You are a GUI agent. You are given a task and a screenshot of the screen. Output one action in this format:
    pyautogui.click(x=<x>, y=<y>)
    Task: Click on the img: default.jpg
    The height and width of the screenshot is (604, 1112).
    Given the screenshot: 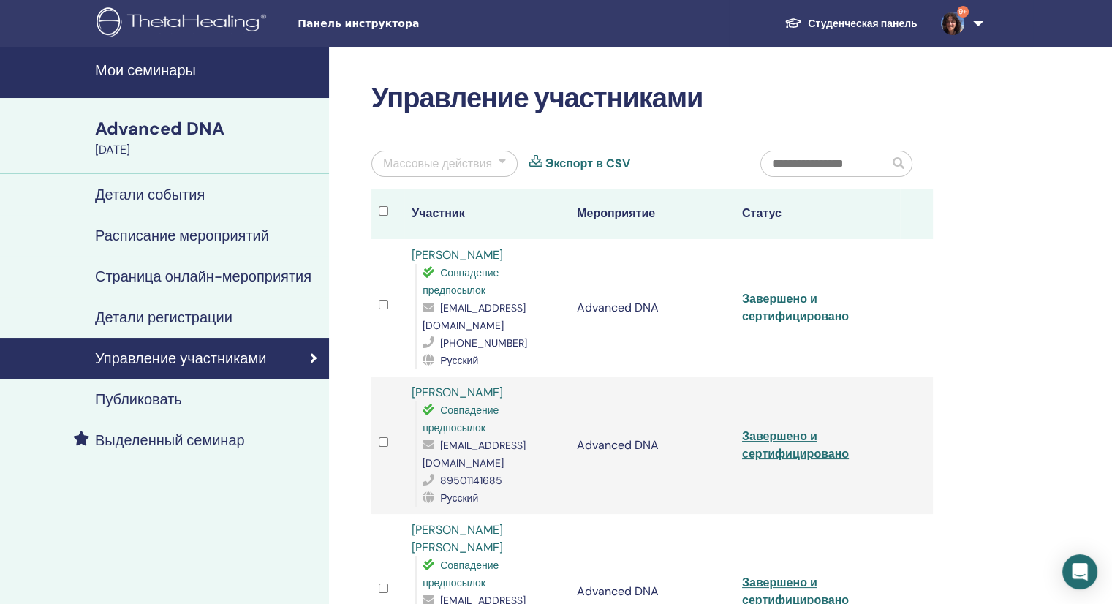 What is the action you would take?
    pyautogui.click(x=953, y=23)
    